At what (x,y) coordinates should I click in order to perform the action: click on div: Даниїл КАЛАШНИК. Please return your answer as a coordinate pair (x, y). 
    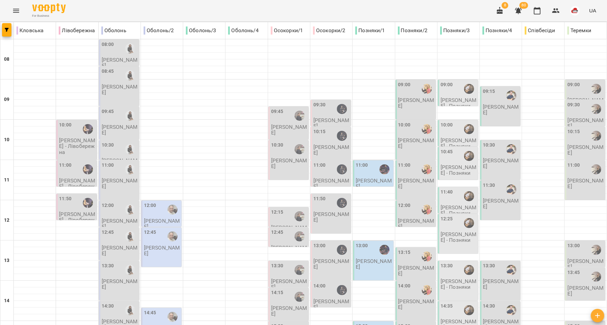
    Looking at the image, I should click on (469, 196).